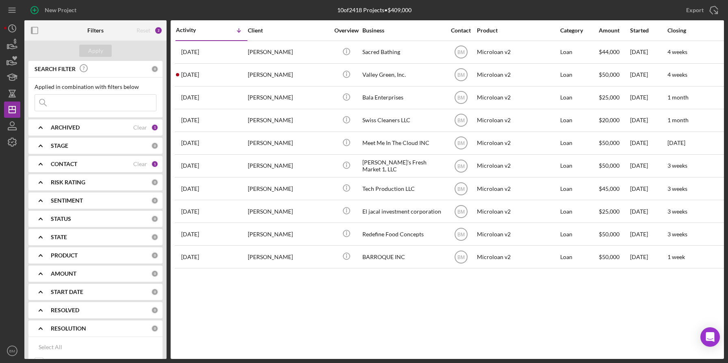 This screenshot has height=363, width=728. I want to click on div: Contact, so click(461, 30).